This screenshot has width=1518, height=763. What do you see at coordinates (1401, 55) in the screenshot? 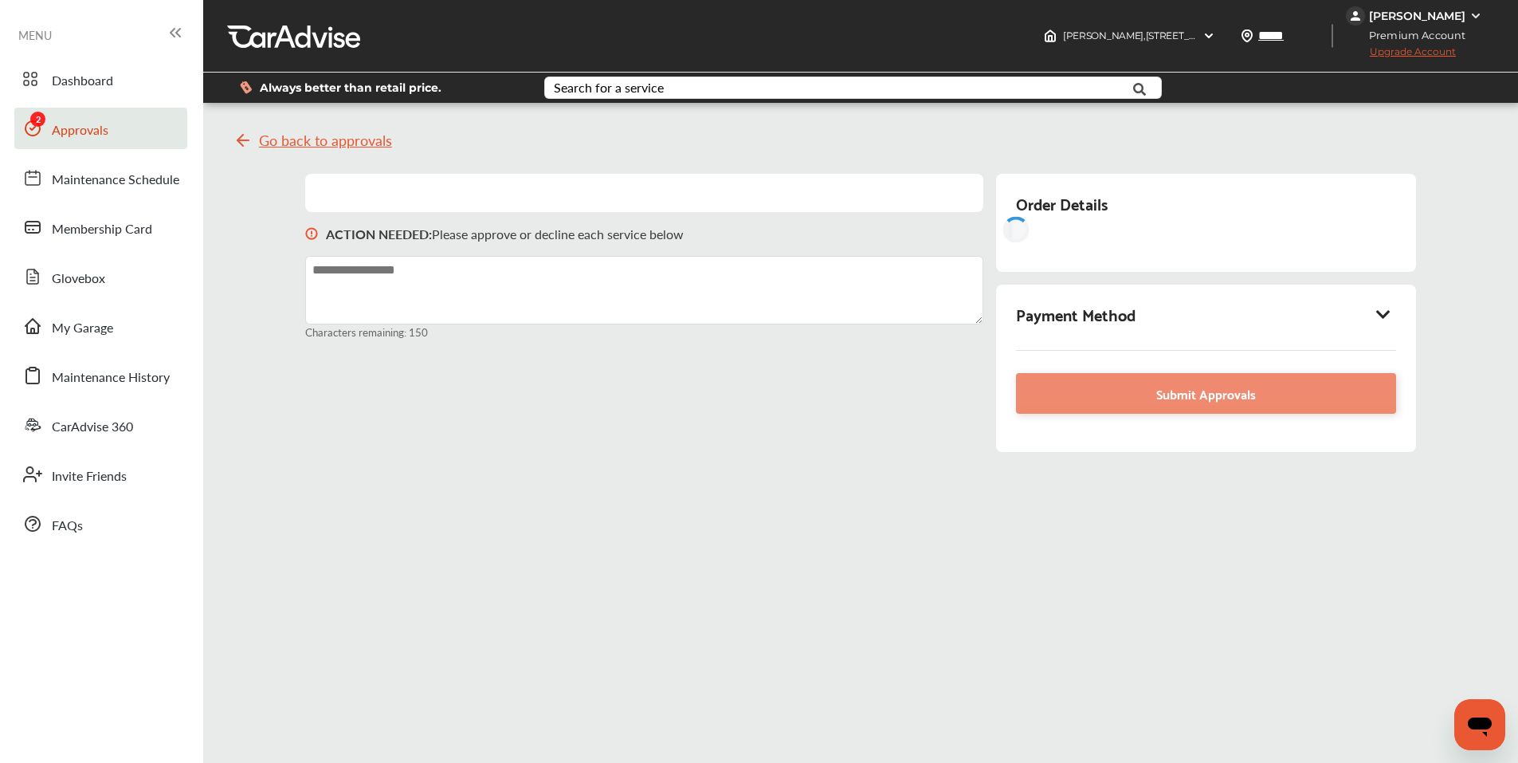
I see `span: Upgrade Account` at bounding box center [1401, 55].